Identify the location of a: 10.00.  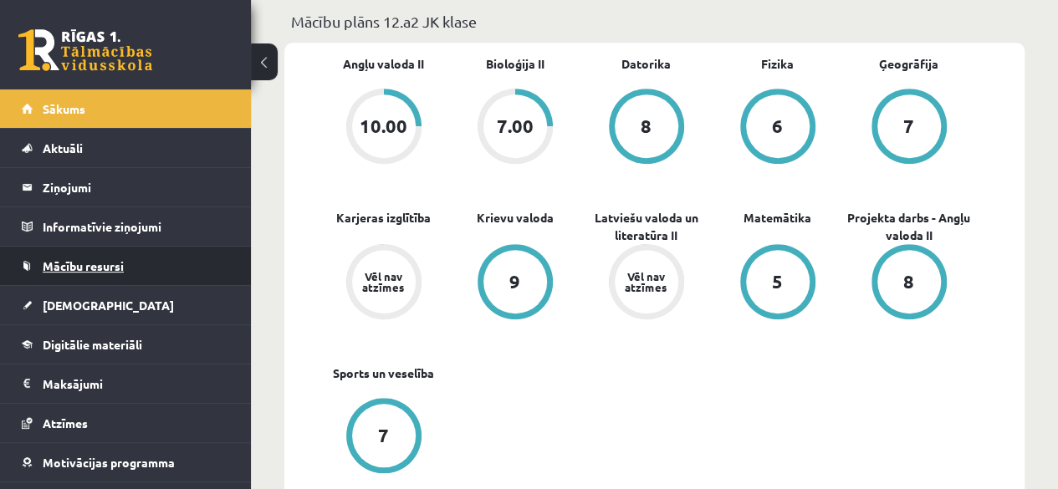
(383, 128).